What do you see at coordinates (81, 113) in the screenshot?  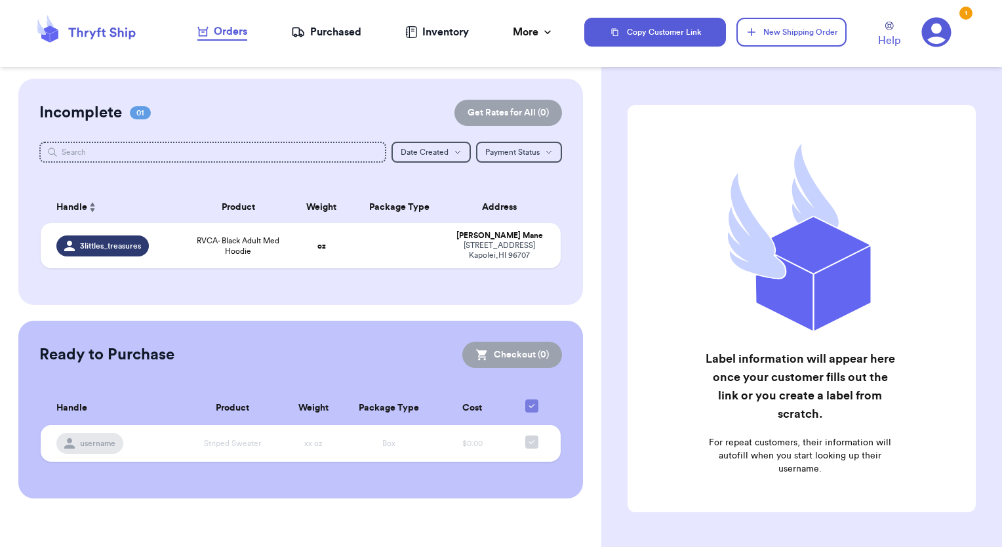 I see `h2: Incomplete` at bounding box center [81, 113].